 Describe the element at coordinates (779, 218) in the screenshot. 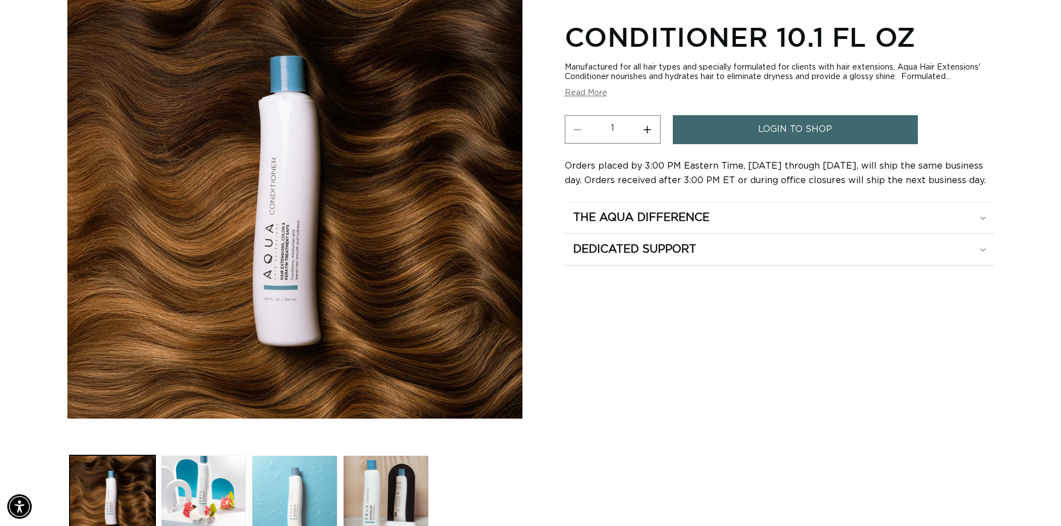

I see `summary: The Aqua Difference` at that location.